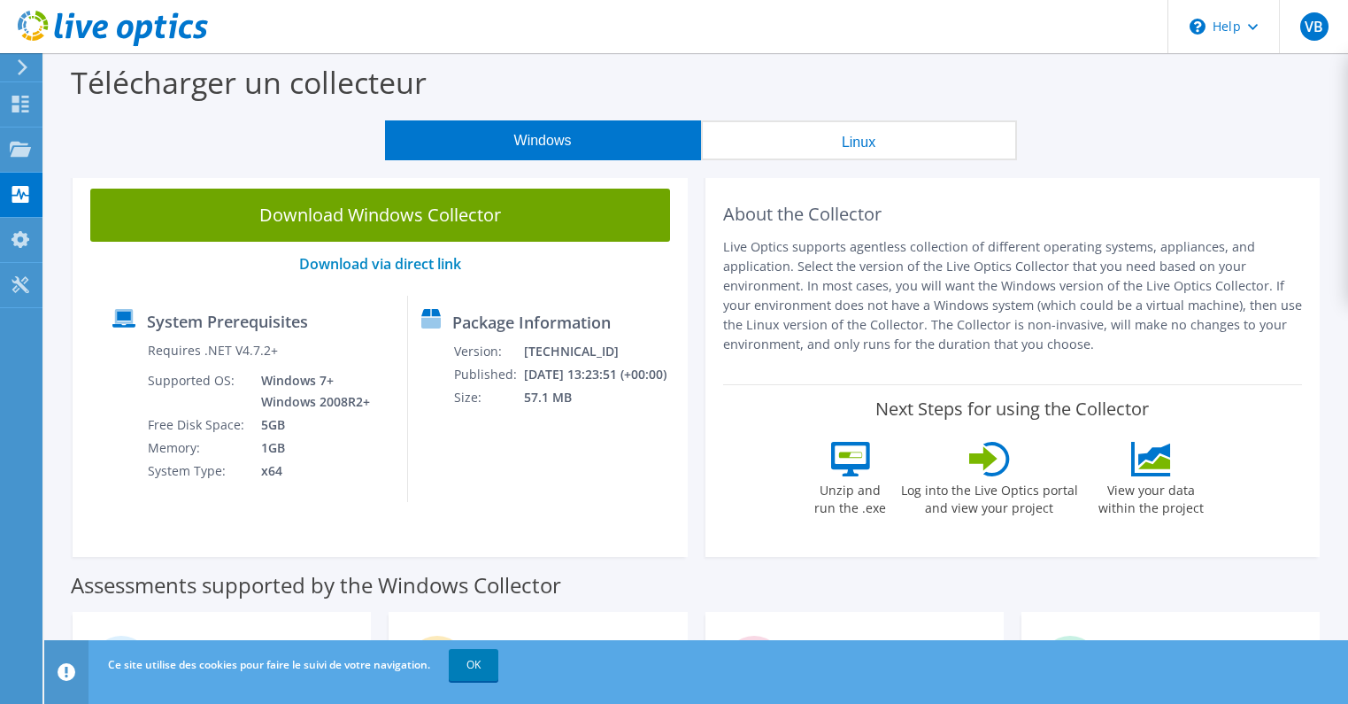 The height and width of the screenshot is (704, 1348). Describe the element at coordinates (488, 398) in the screenshot. I see `td: Size:` at that location.